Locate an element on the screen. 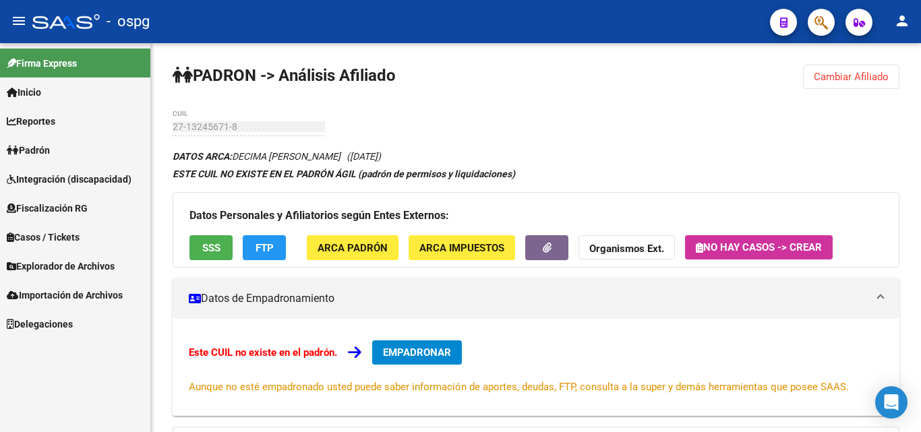 The width and height of the screenshot is (921, 432). button: EMPADRONAR is located at coordinates (417, 353).